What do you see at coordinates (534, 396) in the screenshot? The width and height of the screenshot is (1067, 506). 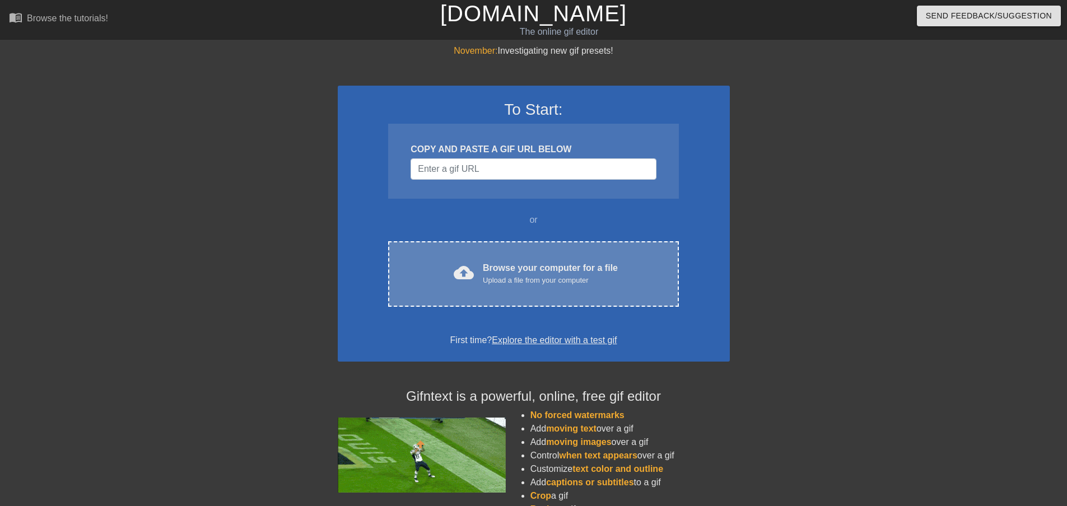 I see `h4: Gifntext is a powerful, online, free gif editor` at bounding box center [534, 396].